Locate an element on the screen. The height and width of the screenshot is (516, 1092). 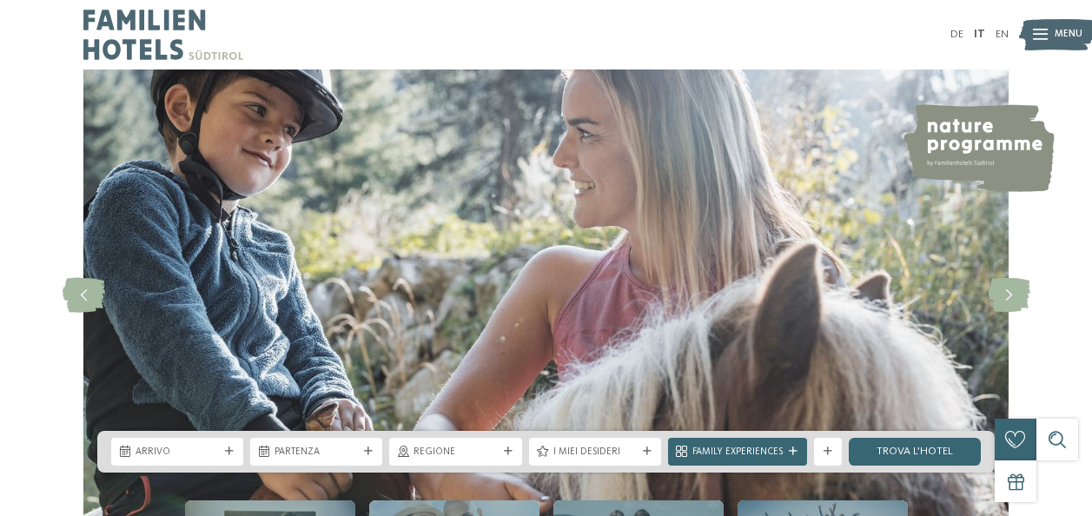
span: I miei desideri is located at coordinates (595, 453).